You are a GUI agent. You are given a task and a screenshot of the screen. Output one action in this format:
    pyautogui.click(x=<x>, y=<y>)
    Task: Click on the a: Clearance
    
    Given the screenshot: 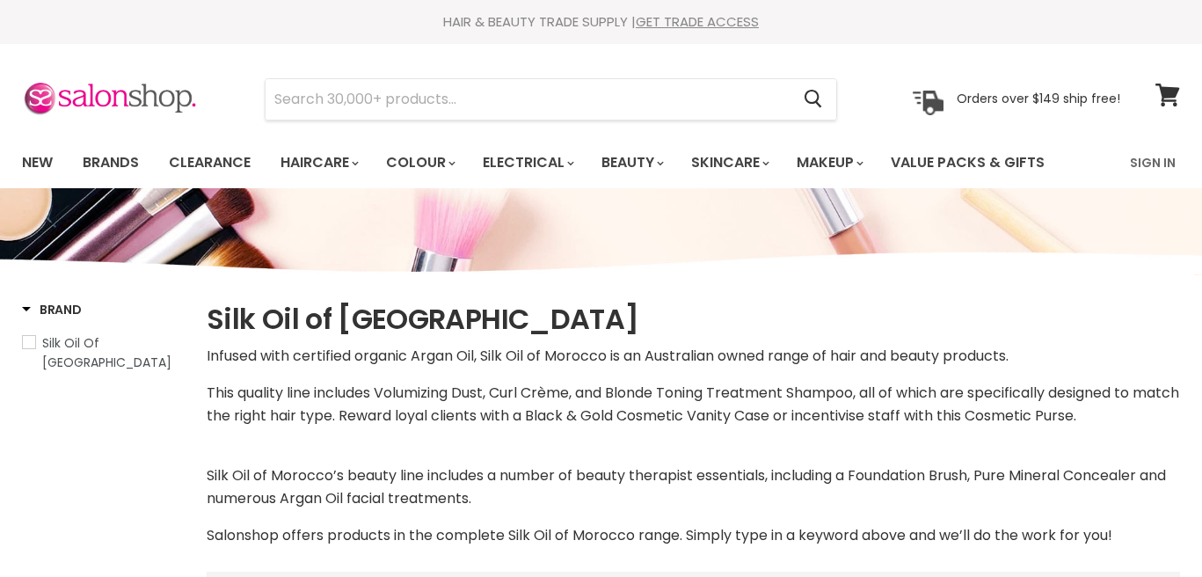 What is the action you would take?
    pyautogui.click(x=209, y=163)
    